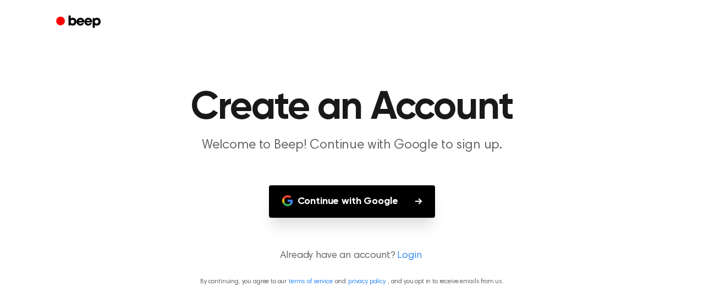 This screenshot has height=303, width=704. What do you see at coordinates (367, 282) in the screenshot?
I see `a: privacy policy` at bounding box center [367, 282].